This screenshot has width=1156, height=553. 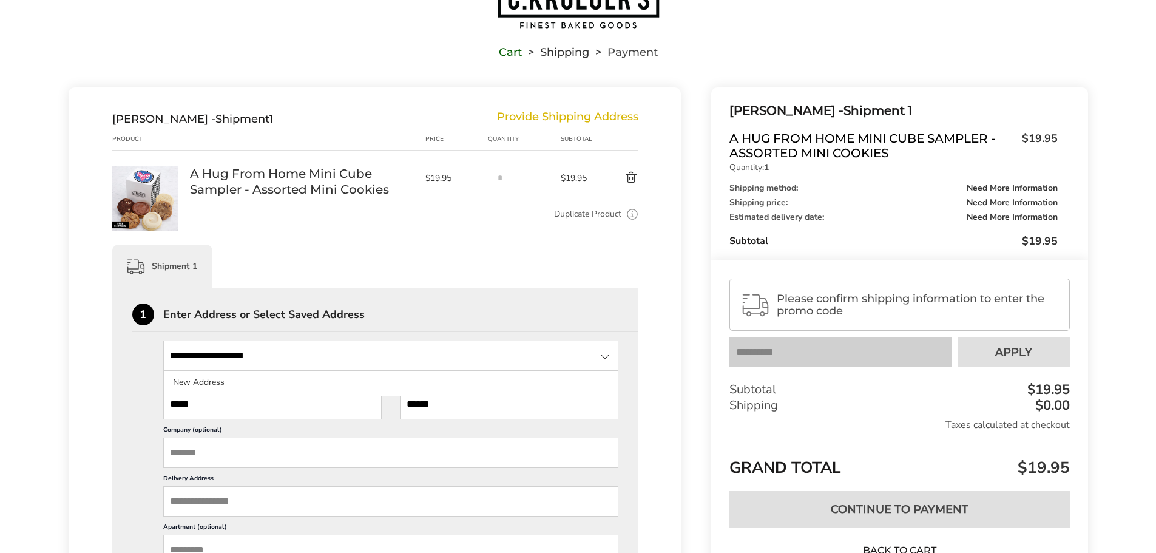 What do you see at coordinates (391, 528) in the screenshot?
I see `label: Apartment (optional)` at bounding box center [391, 528].